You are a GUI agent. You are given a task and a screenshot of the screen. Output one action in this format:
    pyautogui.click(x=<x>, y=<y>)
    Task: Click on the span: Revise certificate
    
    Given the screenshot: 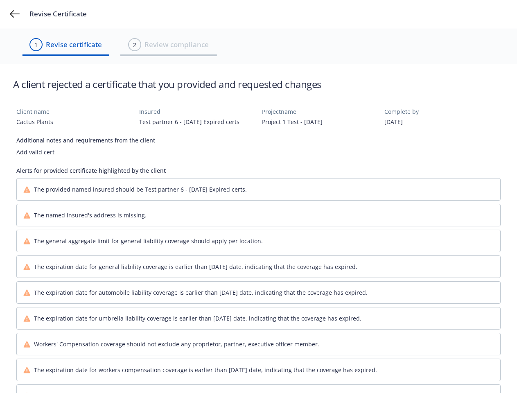 What is the action you would take?
    pyautogui.click(x=74, y=45)
    